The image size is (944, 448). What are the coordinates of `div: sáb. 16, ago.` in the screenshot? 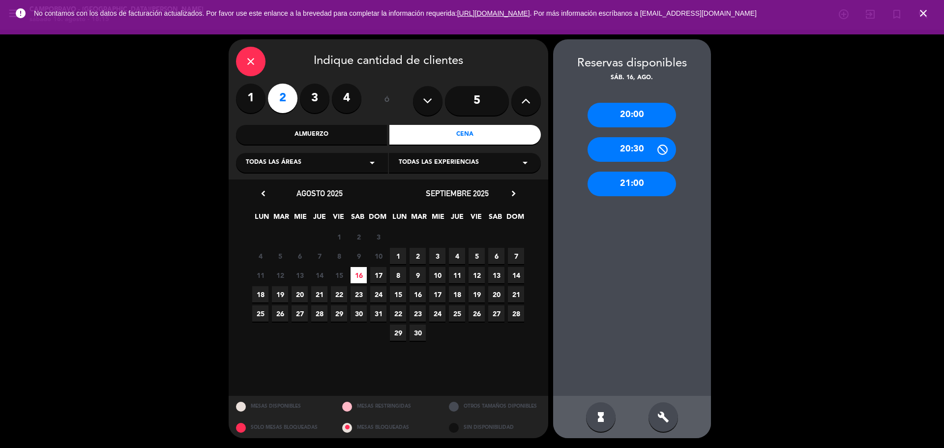 It's located at (632, 78).